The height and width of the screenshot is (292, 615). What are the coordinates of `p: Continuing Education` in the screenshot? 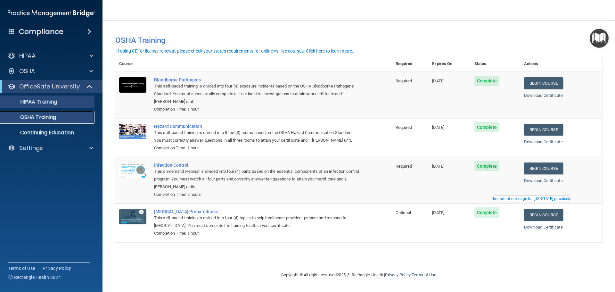 It's located at (48, 133).